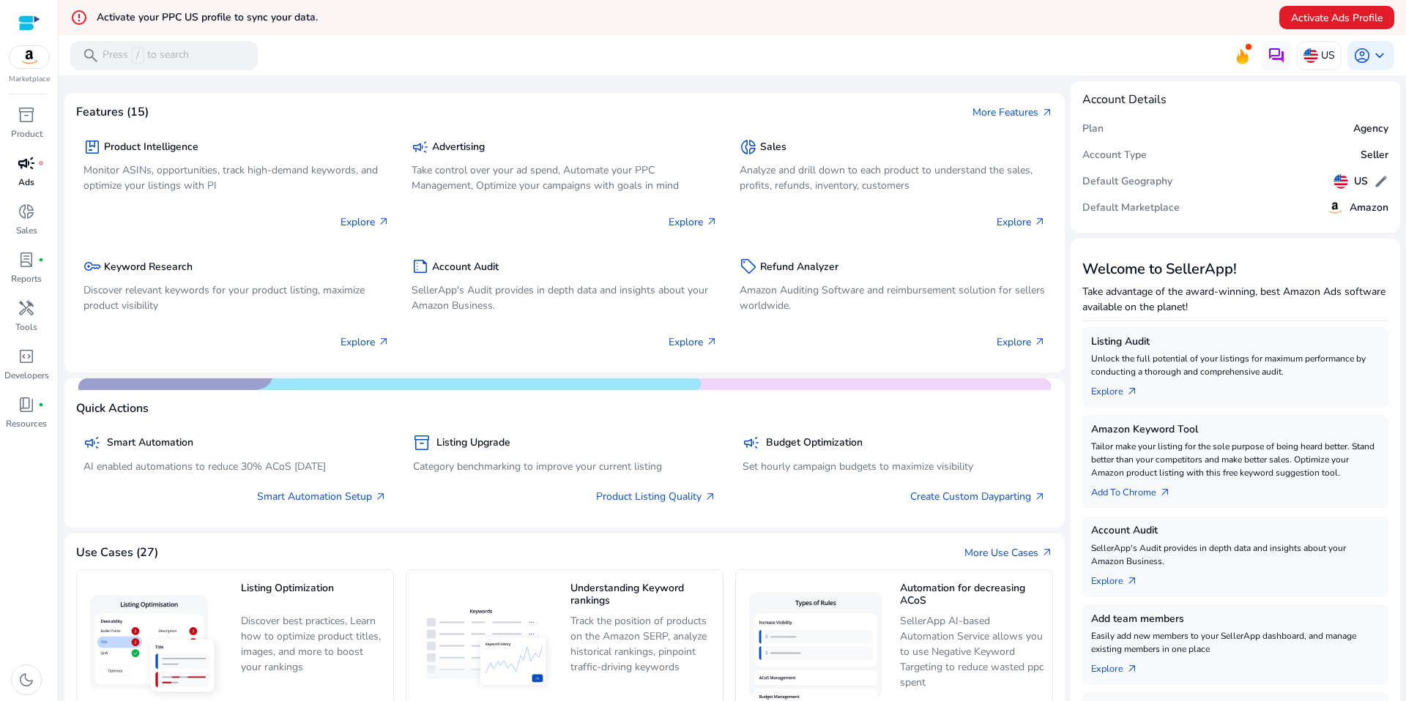  Describe the element at coordinates (1235, 365) in the screenshot. I see `p: Unlock the full potential of your listings for maximum performance by conducting a thorough and c...` at that location.